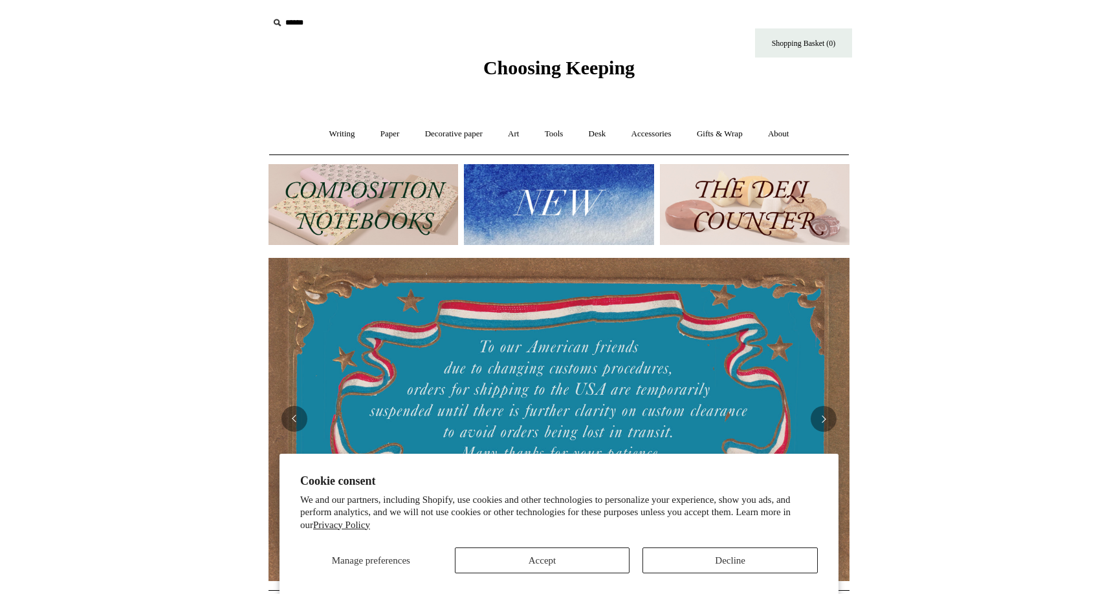 This screenshot has height=594, width=1118. Describe the element at coordinates (559, 481) in the screenshot. I see `h2: Cookie consent` at that location.